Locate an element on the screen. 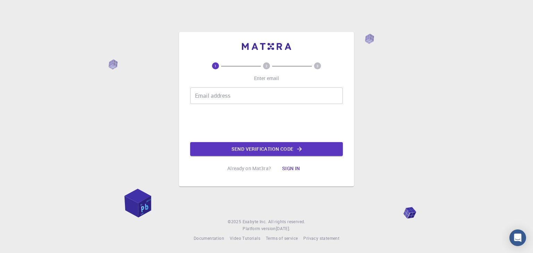  span: Documentation is located at coordinates (209, 239).